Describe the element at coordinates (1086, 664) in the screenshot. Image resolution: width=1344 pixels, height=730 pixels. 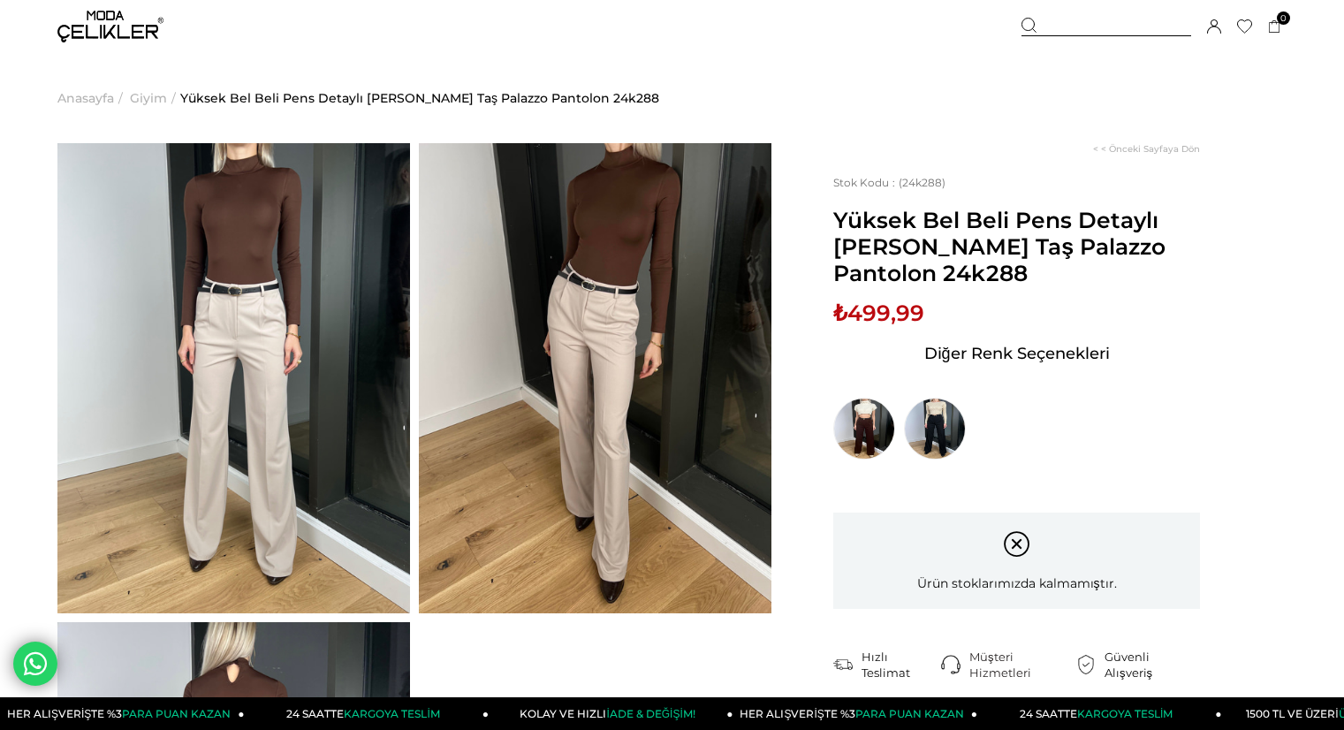
I see `img: security.png` at that location.